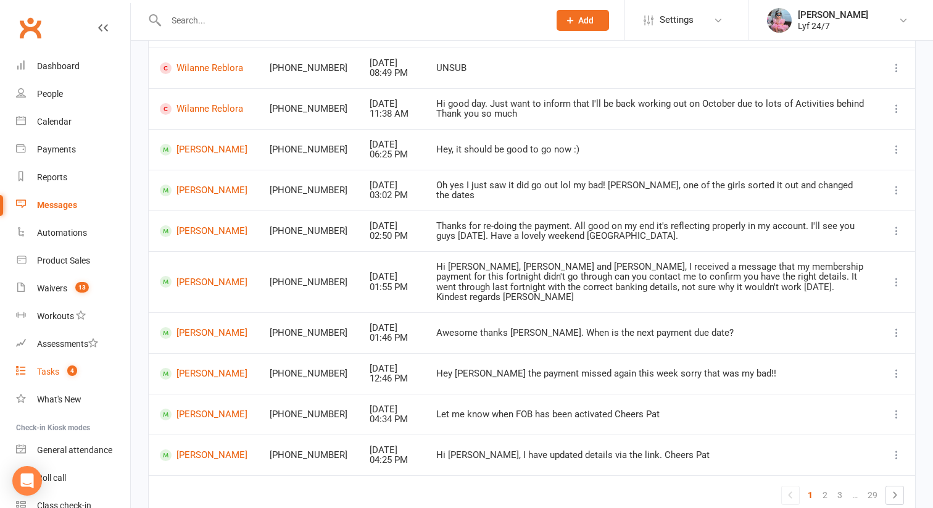  What do you see at coordinates (351, 20) in the screenshot?
I see `input: Search...` at bounding box center [351, 20].